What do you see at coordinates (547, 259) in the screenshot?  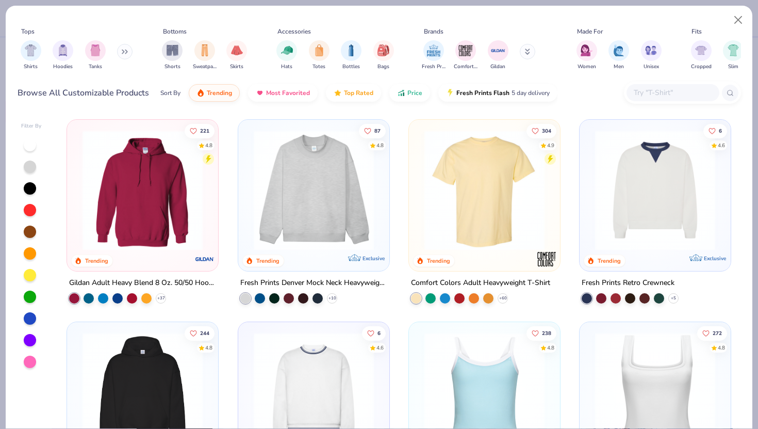 I see `img: Comfort Colors logo` at bounding box center [547, 259].